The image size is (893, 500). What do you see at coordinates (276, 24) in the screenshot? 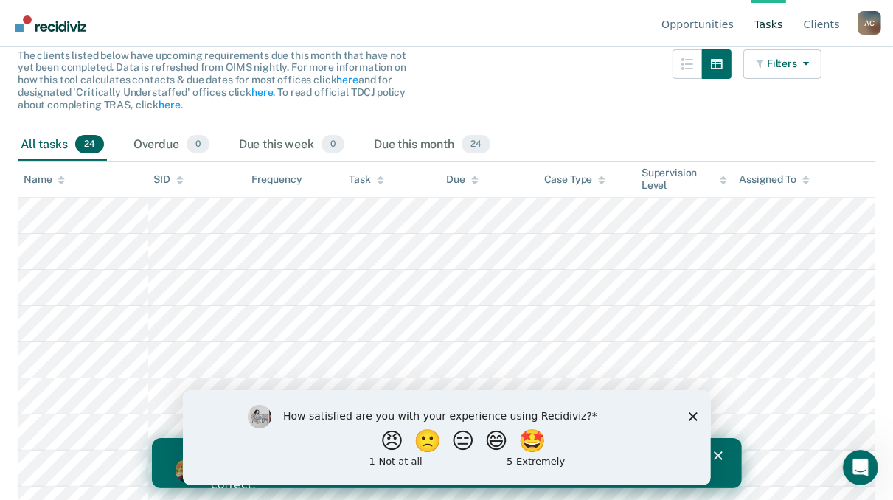
I see `b: Critically Understaffed Office` at bounding box center [276, 24].